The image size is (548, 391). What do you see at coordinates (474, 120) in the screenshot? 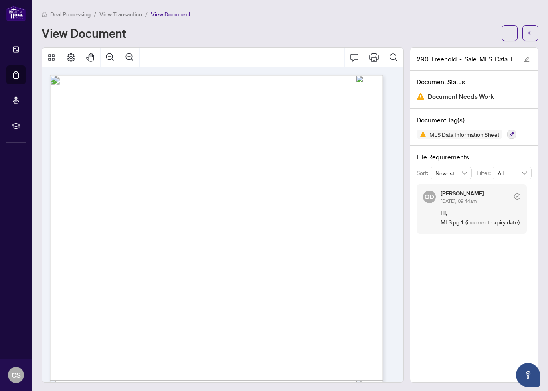
I see `h4: Document Tag(s)` at bounding box center [474, 120].